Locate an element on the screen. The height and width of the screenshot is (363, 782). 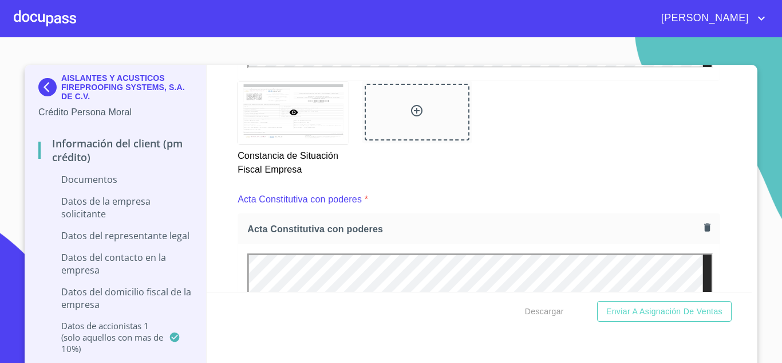
button: account of current user is located at coordinates (711, 18).